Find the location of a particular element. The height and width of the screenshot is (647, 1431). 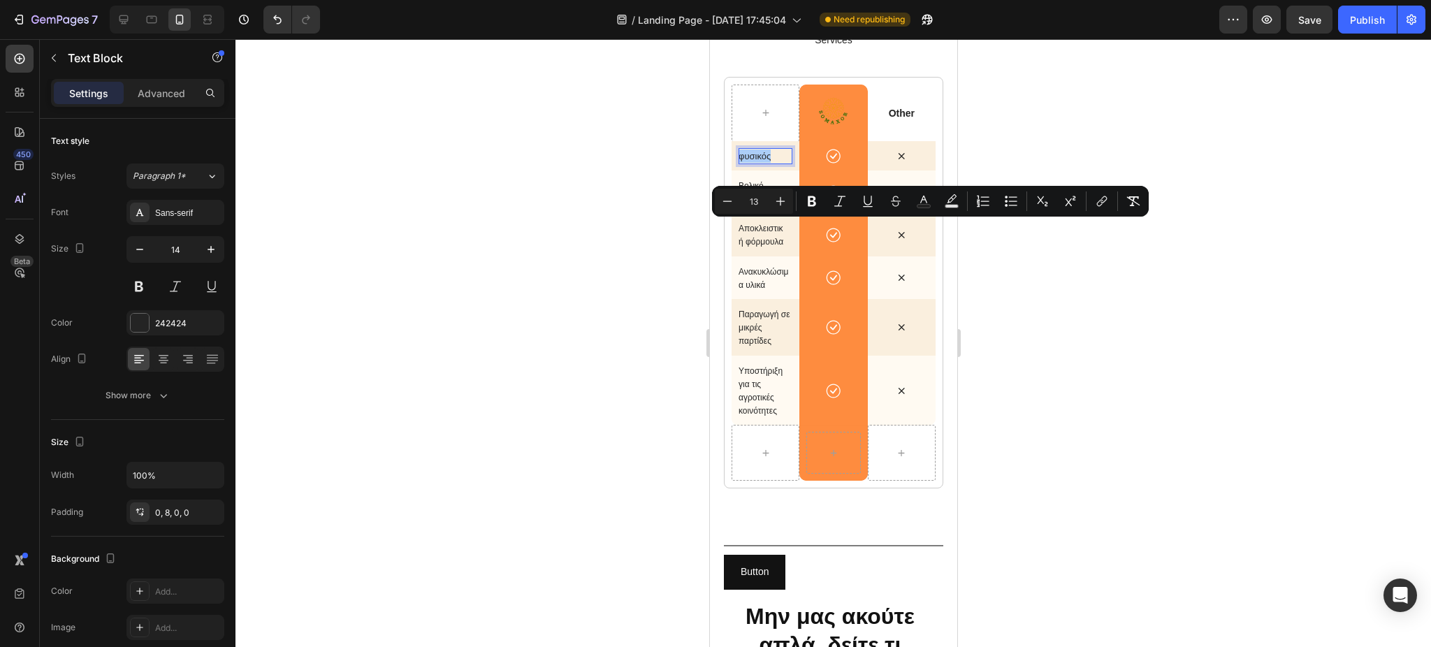

input: Auto is located at coordinates (175, 475).